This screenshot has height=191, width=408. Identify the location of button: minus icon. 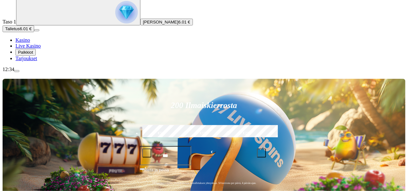
(147, 153).